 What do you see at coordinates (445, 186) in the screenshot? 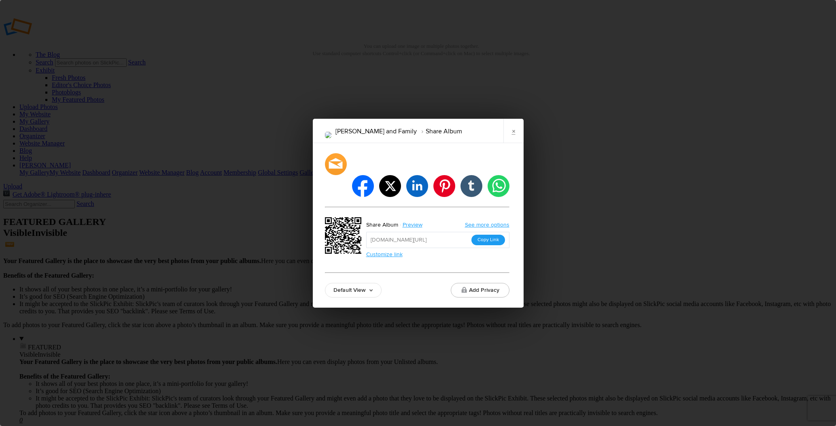
I see `li: pinterest` at bounding box center [445, 186].